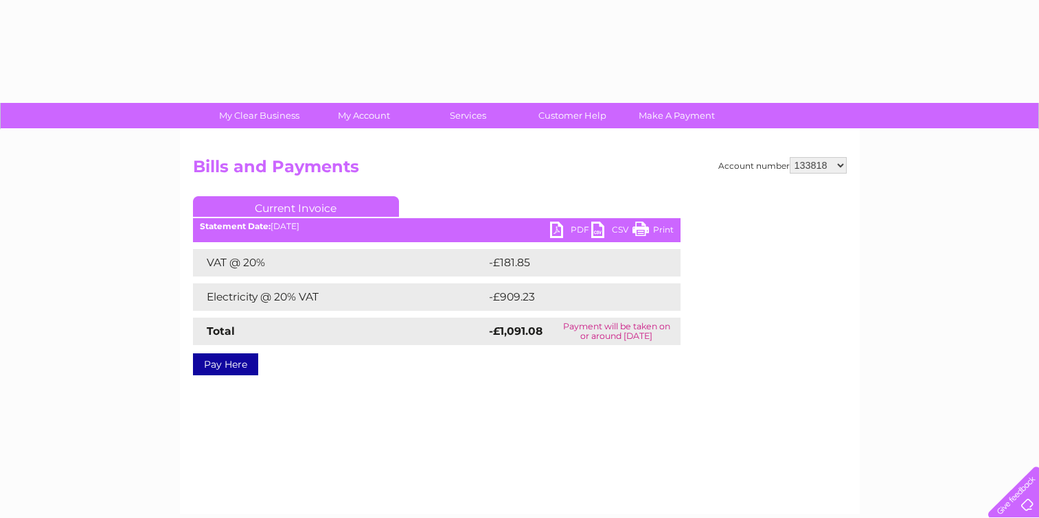 The image size is (1039, 518). What do you see at coordinates (235, 226) in the screenshot?
I see `b: Statement Date:` at bounding box center [235, 226].